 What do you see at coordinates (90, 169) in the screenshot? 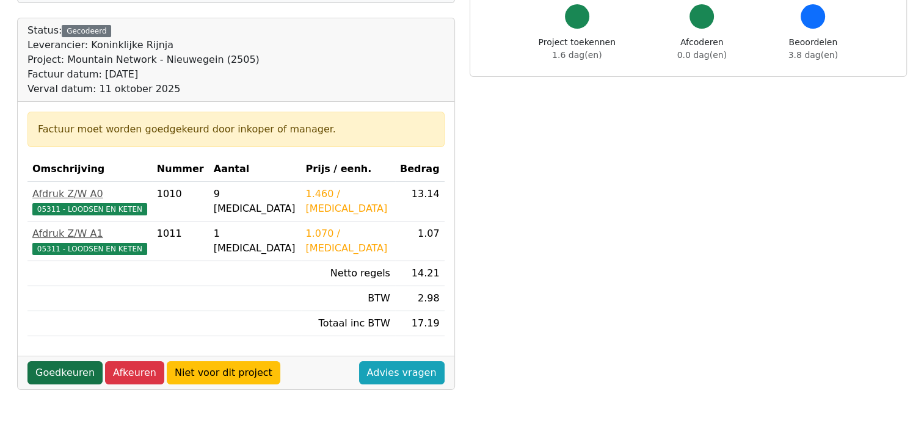
I see `th: Omschrijving` at bounding box center [90, 169].